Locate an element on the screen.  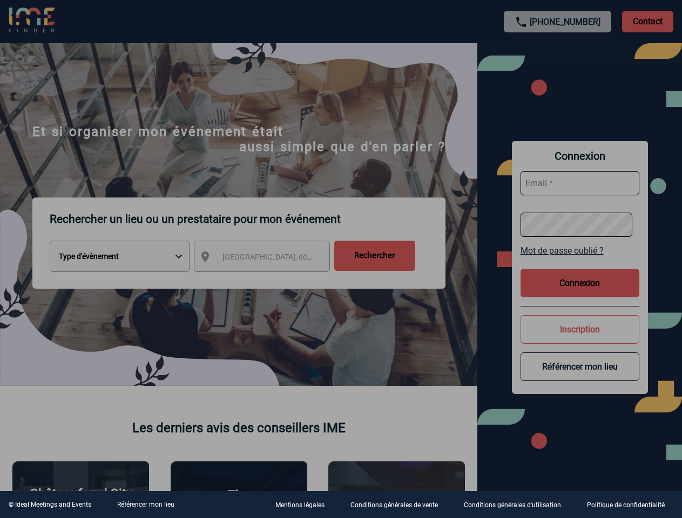
a: Mentions légales is located at coordinates (304, 505).